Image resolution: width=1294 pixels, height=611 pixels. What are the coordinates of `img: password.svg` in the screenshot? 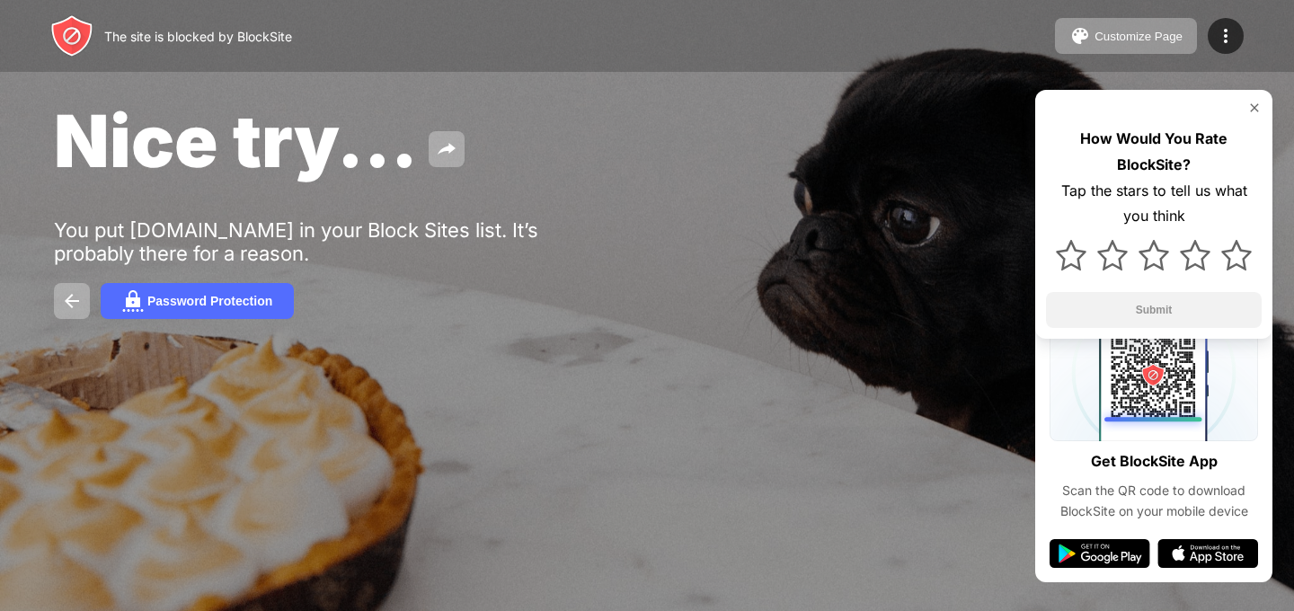 It's located at (133, 301).